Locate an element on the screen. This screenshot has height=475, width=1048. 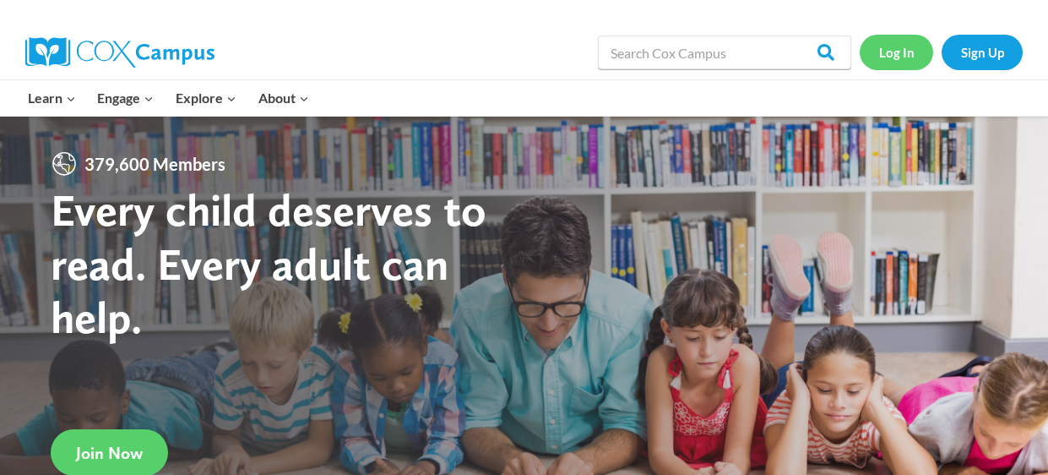
button: Child menu of Explore is located at coordinates (206, 98).